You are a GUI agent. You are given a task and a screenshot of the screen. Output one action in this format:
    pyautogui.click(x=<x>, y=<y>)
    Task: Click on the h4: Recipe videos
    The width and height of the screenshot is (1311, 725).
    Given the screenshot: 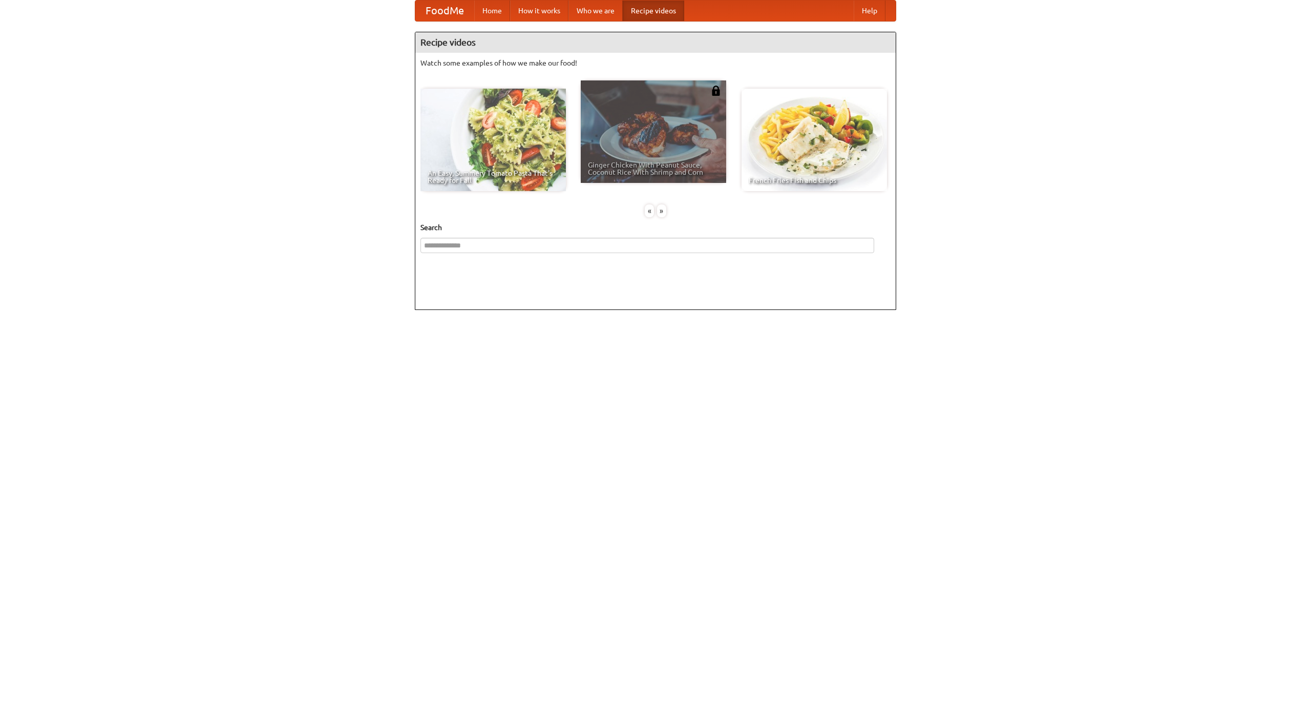 What is the action you would take?
    pyautogui.click(x=655, y=43)
    